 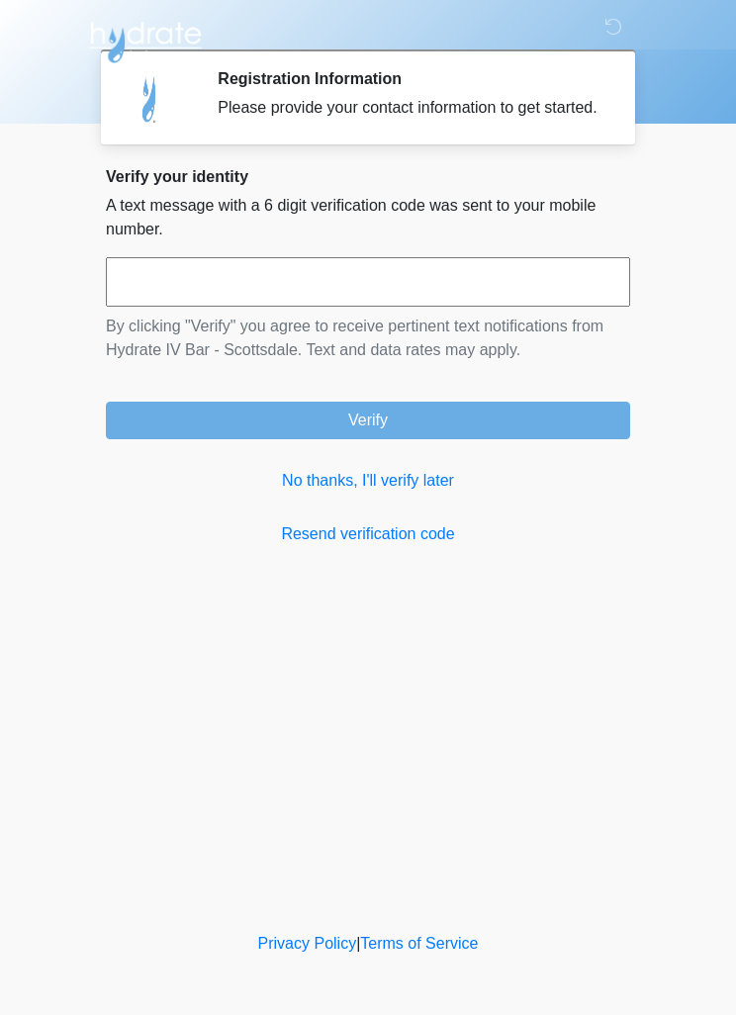 What do you see at coordinates (368, 218) in the screenshot?
I see `p: A text message with a 6 digit verification code was sent to your mobile number.` at bounding box center [368, 218].